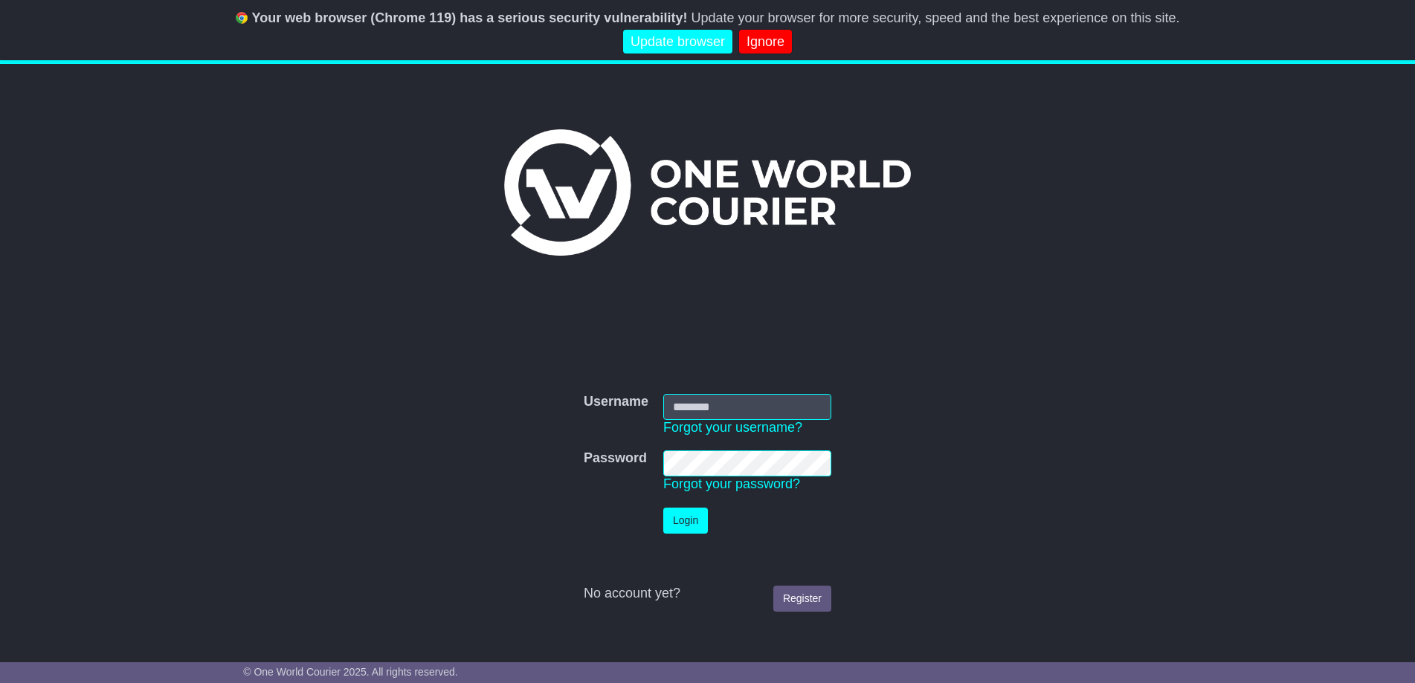  I want to click on span: © One World Courier 2025. All rights reserved., so click(350, 672).